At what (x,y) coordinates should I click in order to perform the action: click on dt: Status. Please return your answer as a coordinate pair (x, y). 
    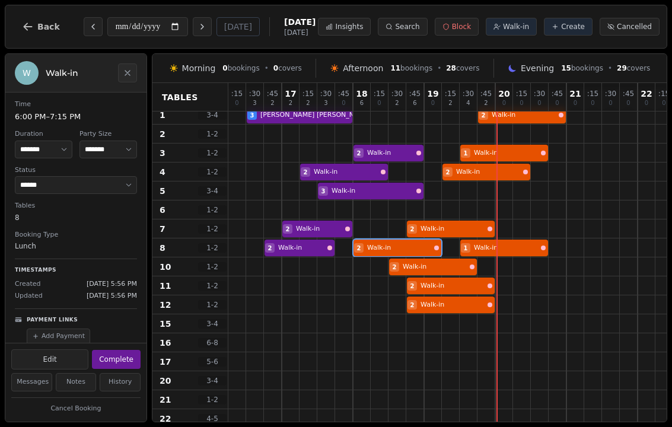
    Looking at the image, I should click on (76, 170).